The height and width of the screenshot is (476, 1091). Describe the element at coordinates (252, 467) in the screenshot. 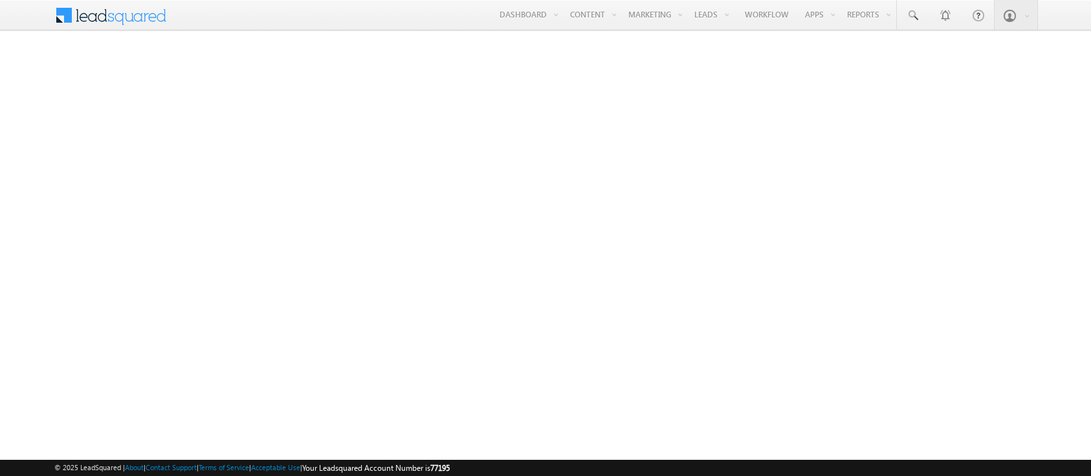

I see `span: © 2025 LeadSquared | | | | |` at that location.